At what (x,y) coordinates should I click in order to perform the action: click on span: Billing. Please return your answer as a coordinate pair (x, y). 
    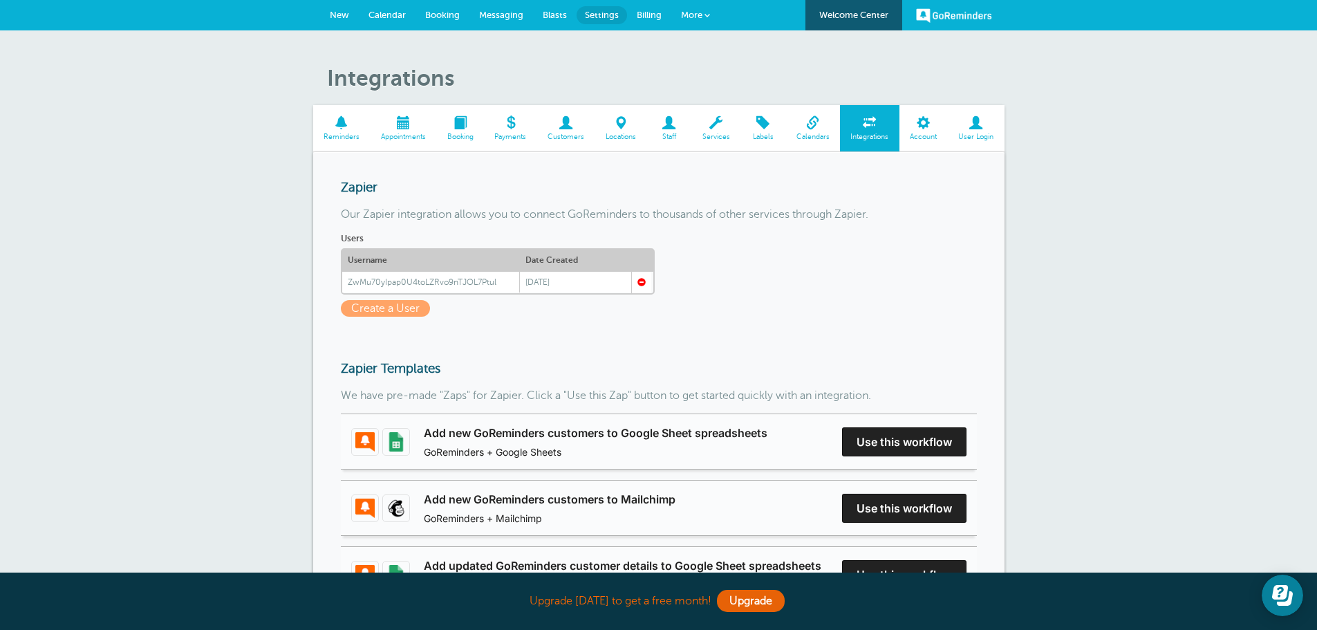
    Looking at the image, I should click on (649, 15).